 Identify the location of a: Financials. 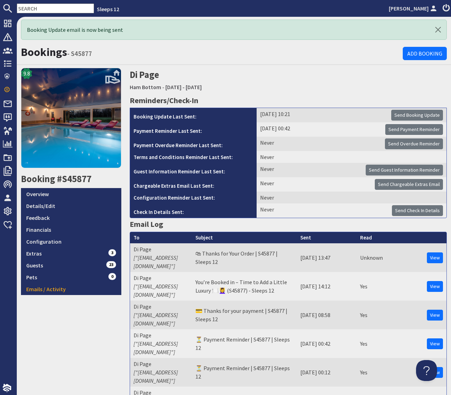
(71, 230).